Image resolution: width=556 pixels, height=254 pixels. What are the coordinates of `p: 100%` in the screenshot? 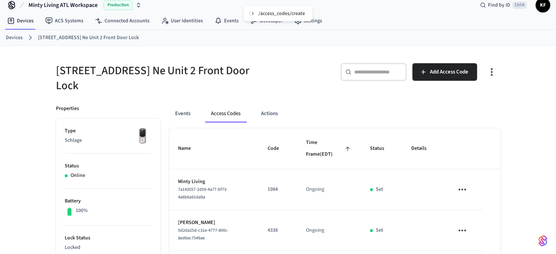 It's located at (82, 211).